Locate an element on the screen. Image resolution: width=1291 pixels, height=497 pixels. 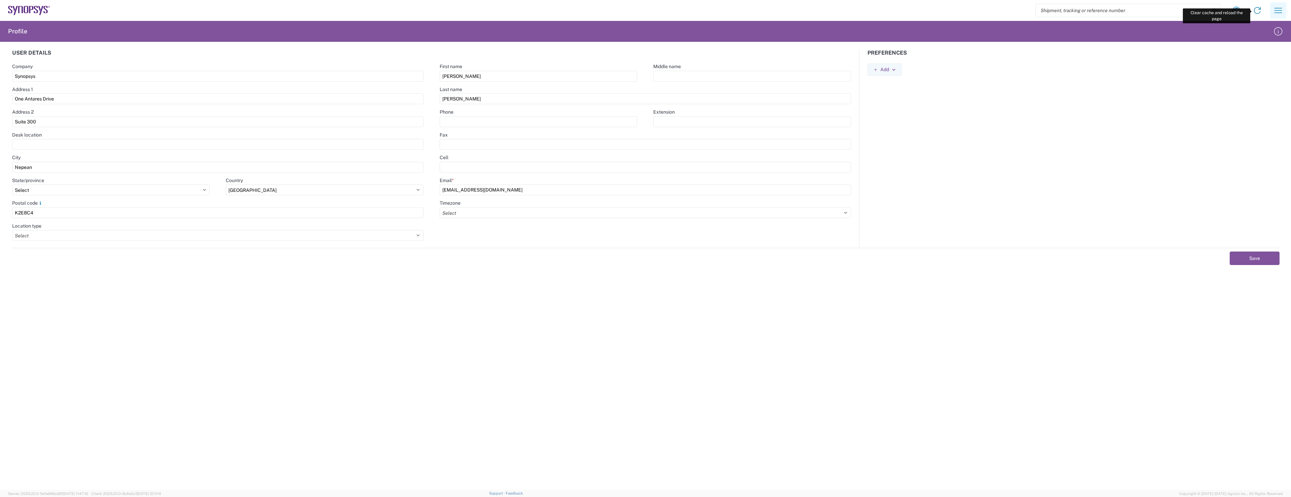
div: Preferences is located at coordinates (1073, 57).